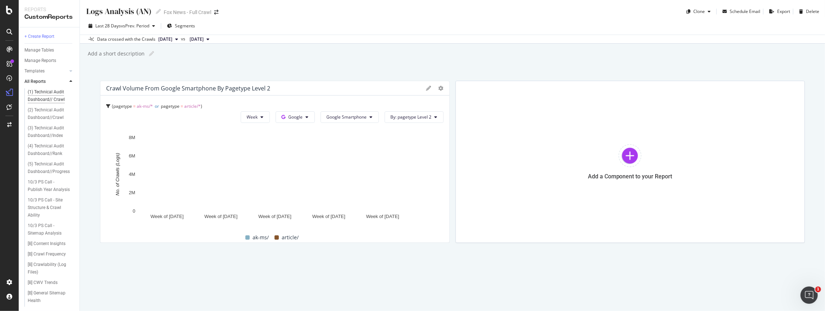 The width and height of the screenshot is (825, 311). What do you see at coordinates (350, 117) in the screenshot?
I see `button: Google Smartphone` at bounding box center [350, 117].